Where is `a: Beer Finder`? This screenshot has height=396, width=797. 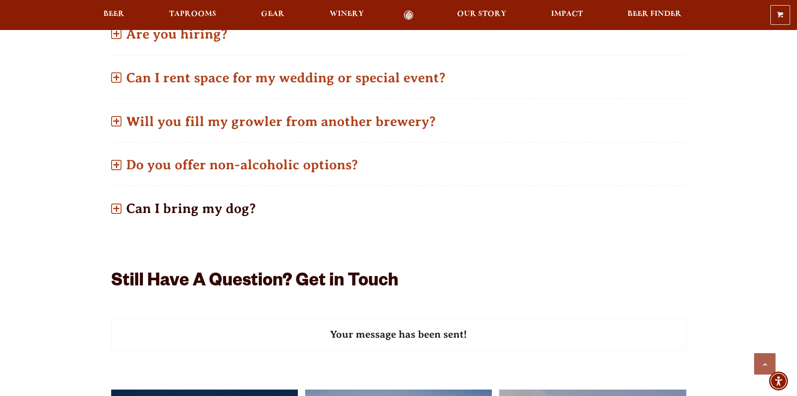
a: Beer Finder is located at coordinates (654, 15).